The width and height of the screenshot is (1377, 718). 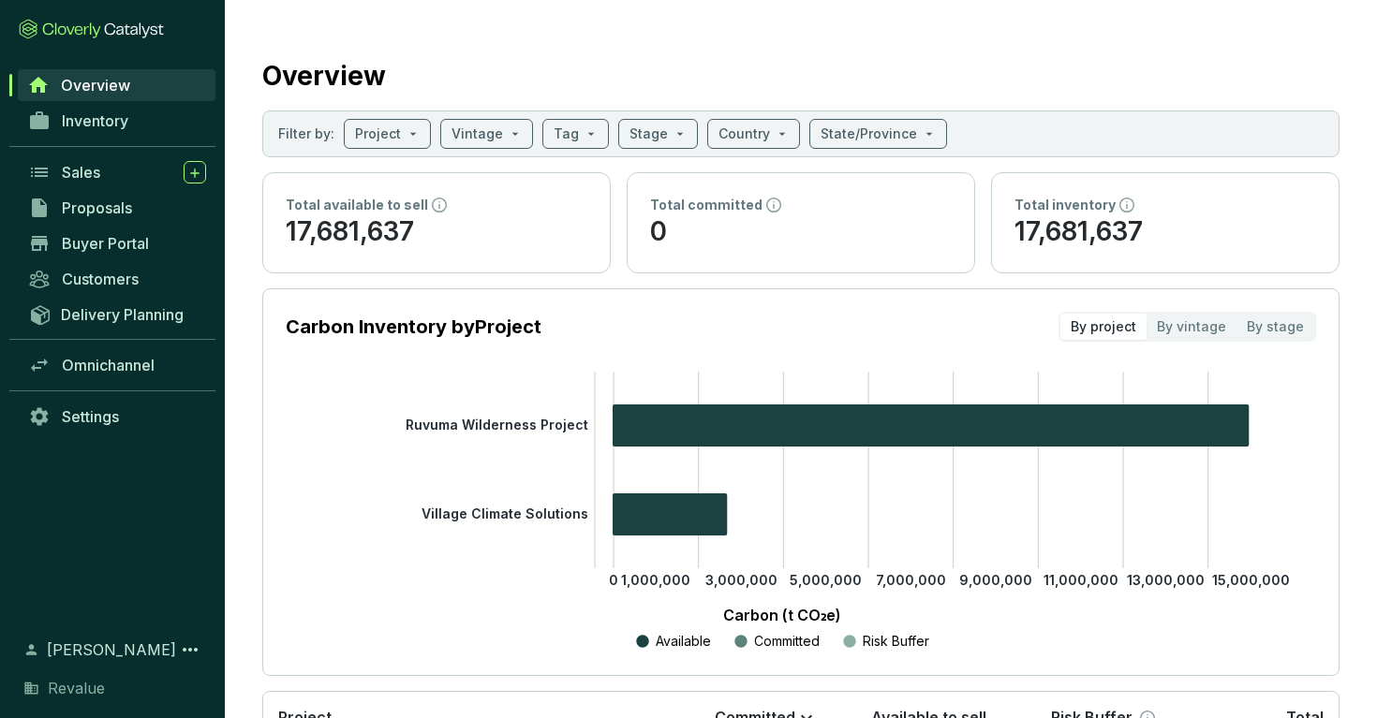 I want to click on a: Settings, so click(x=117, y=417).